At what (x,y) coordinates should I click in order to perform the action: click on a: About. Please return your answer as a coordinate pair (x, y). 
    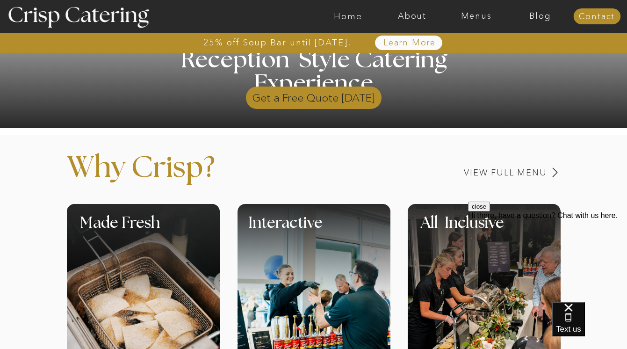
    Looking at the image, I should click on (412, 16).